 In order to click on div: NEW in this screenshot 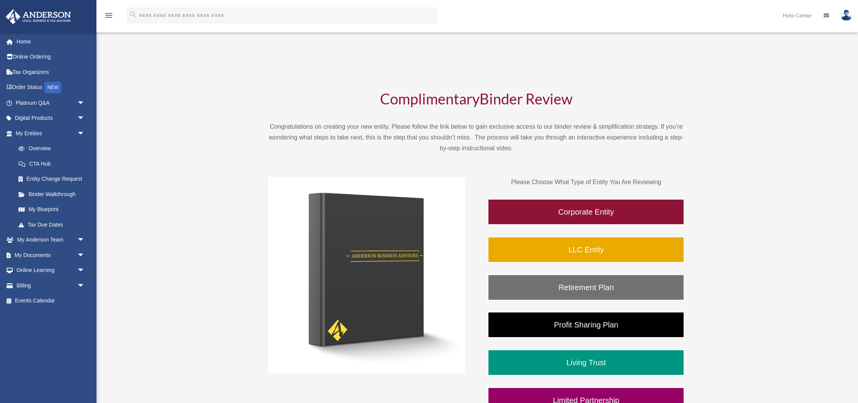, I will do `click(53, 88)`.